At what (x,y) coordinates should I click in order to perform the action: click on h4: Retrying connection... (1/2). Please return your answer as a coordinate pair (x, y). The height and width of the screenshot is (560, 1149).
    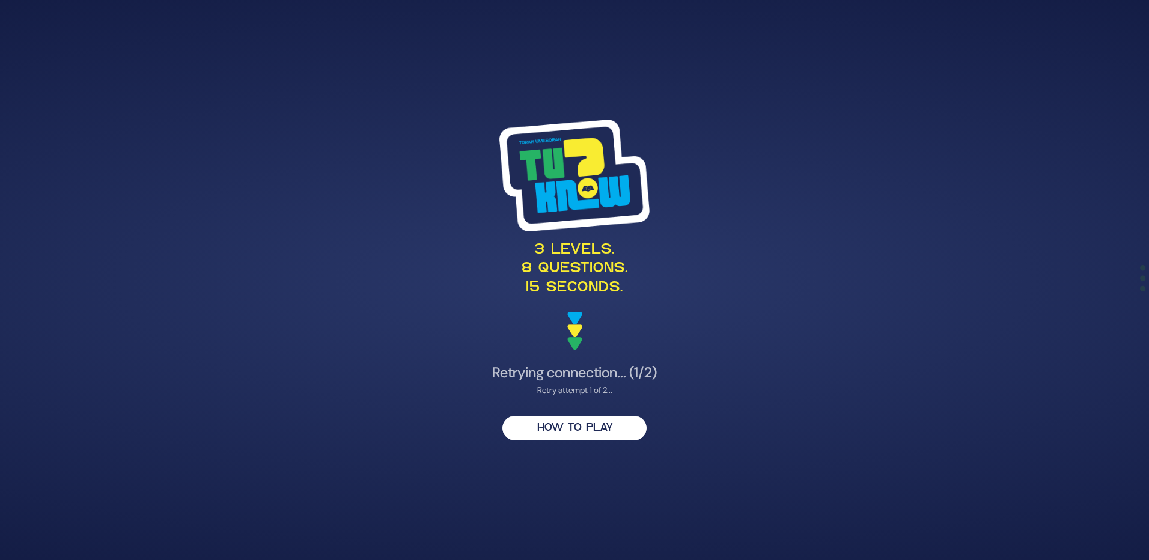
    Looking at the image, I should click on (574, 373).